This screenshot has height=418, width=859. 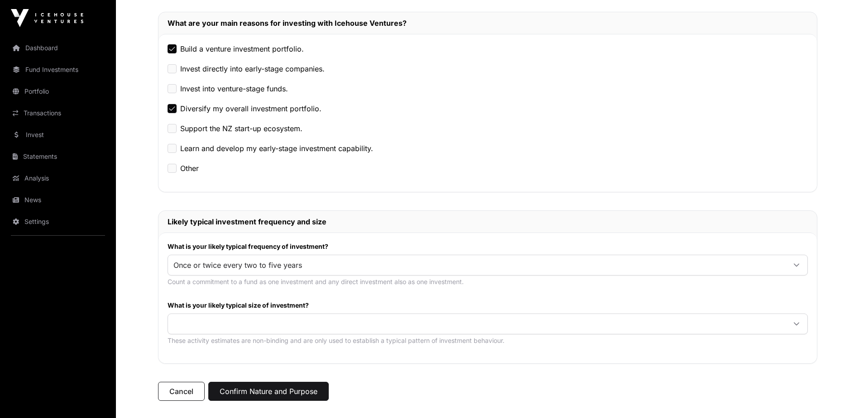 I want to click on a: Fund Investments, so click(x=58, y=70).